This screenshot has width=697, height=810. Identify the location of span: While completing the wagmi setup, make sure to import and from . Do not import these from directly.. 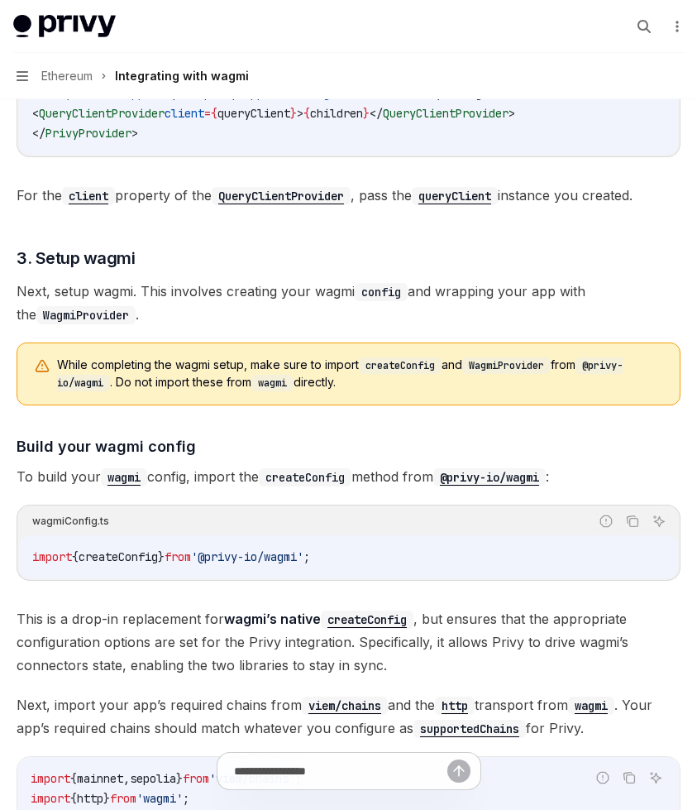
(360, 374).